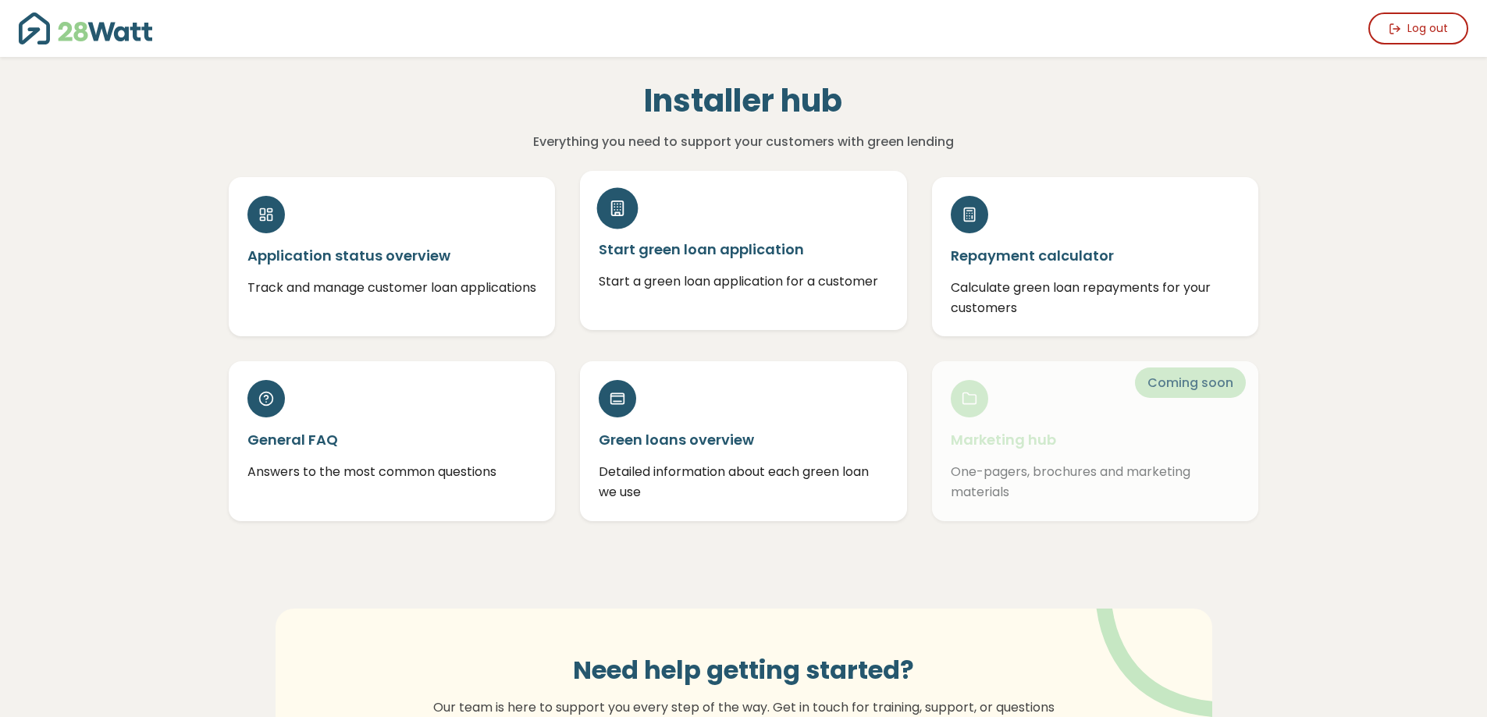 The image size is (1487, 717). I want to click on h1: Installer hub, so click(743, 101).